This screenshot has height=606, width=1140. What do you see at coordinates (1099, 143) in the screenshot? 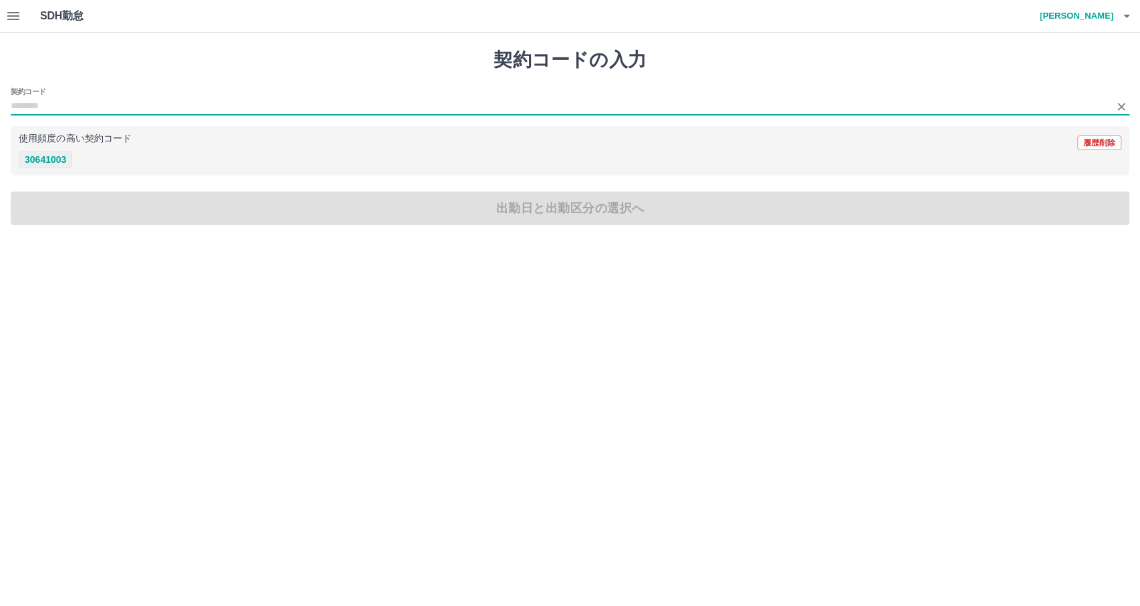
I see `button: 履歴削除` at bounding box center [1099, 143].